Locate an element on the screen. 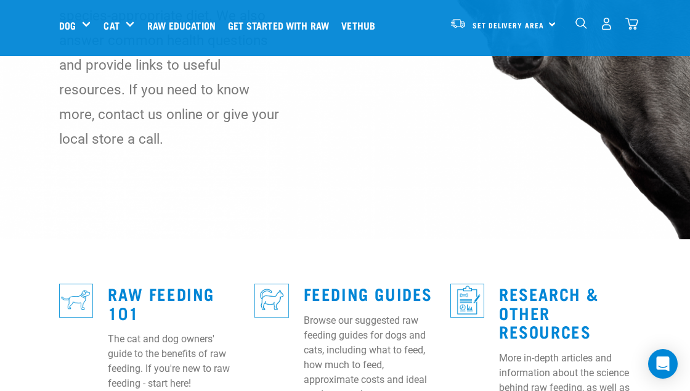  a: Research & Other Resources is located at coordinates (549, 312).